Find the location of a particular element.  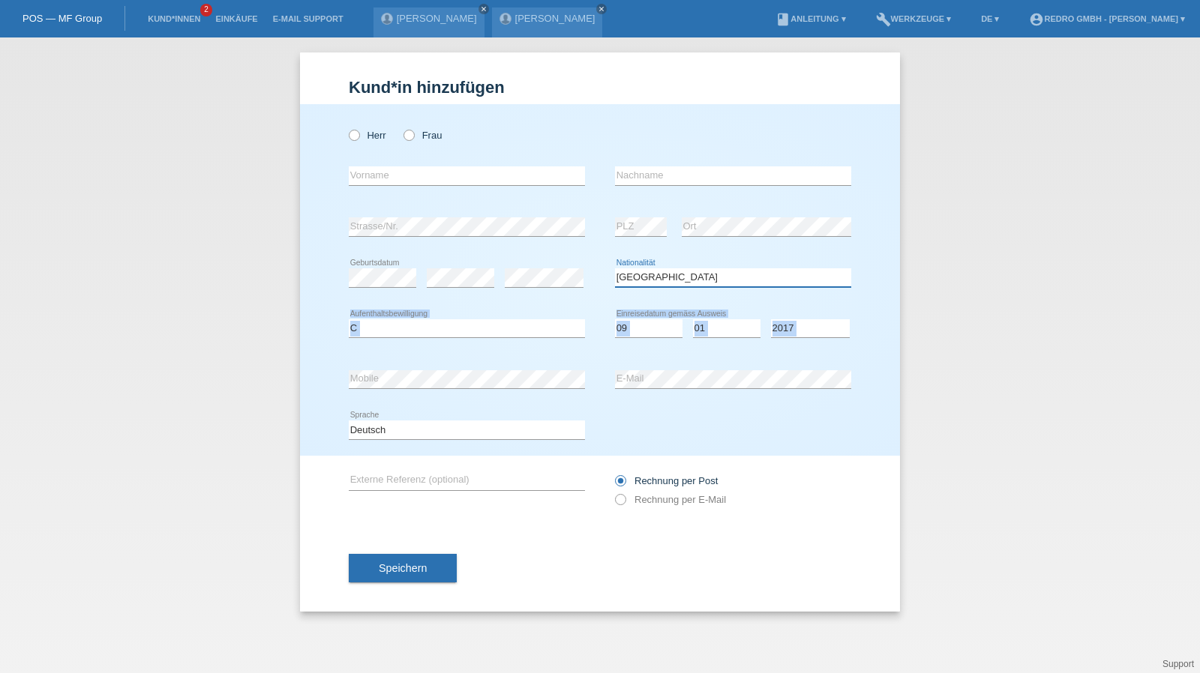

span: 2 is located at coordinates (206, 10).